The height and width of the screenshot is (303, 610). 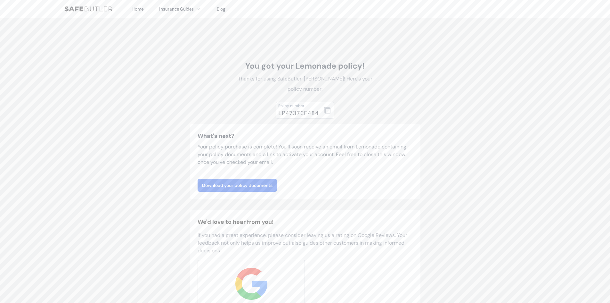 I want to click on a: Home, so click(x=138, y=9).